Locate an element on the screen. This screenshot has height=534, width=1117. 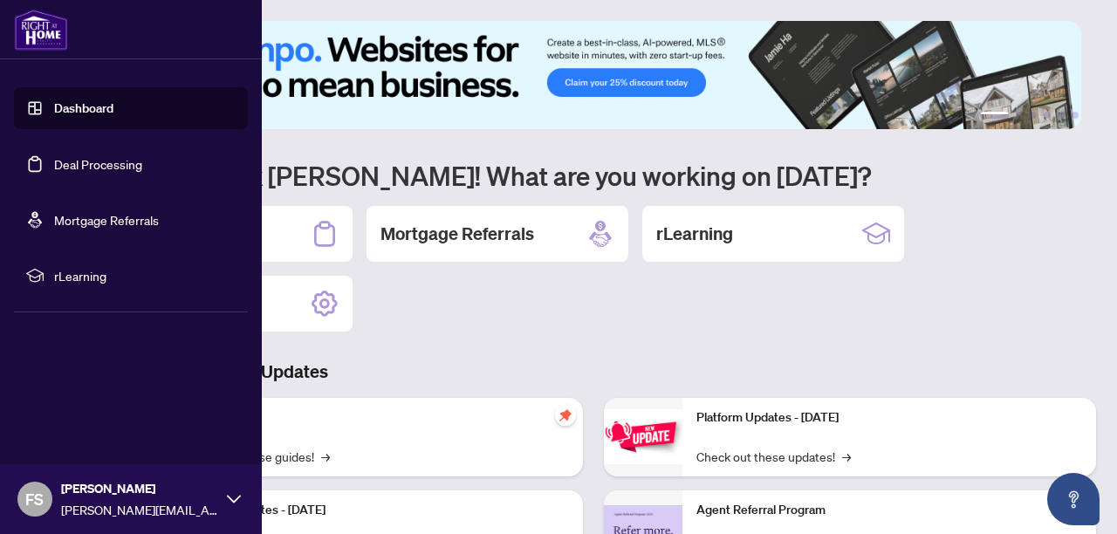
button: 4 is located at coordinates (1047, 115).